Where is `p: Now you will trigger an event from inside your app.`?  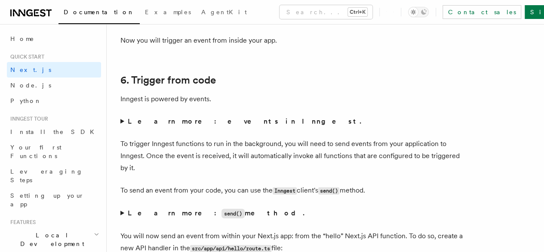
p: Now you will trigger an event from inside your app. is located at coordinates (292, 40).